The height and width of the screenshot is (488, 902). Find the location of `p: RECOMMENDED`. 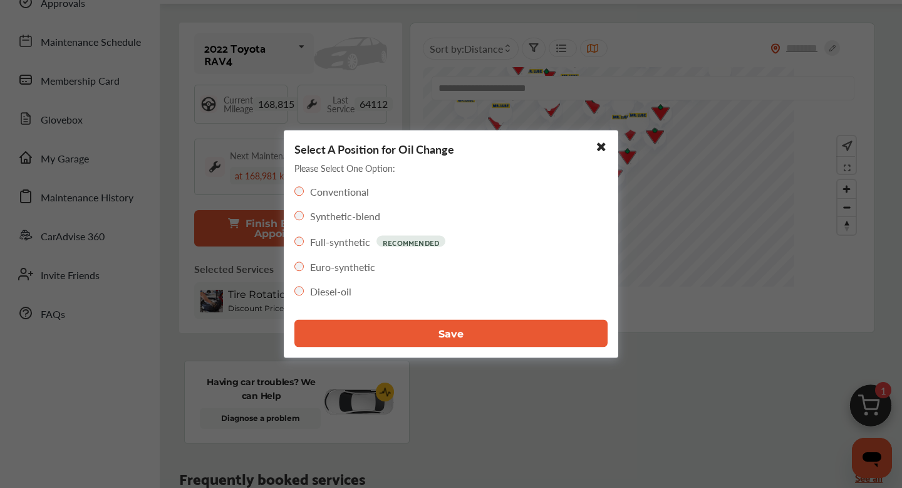

p: RECOMMENDED is located at coordinates (411, 241).